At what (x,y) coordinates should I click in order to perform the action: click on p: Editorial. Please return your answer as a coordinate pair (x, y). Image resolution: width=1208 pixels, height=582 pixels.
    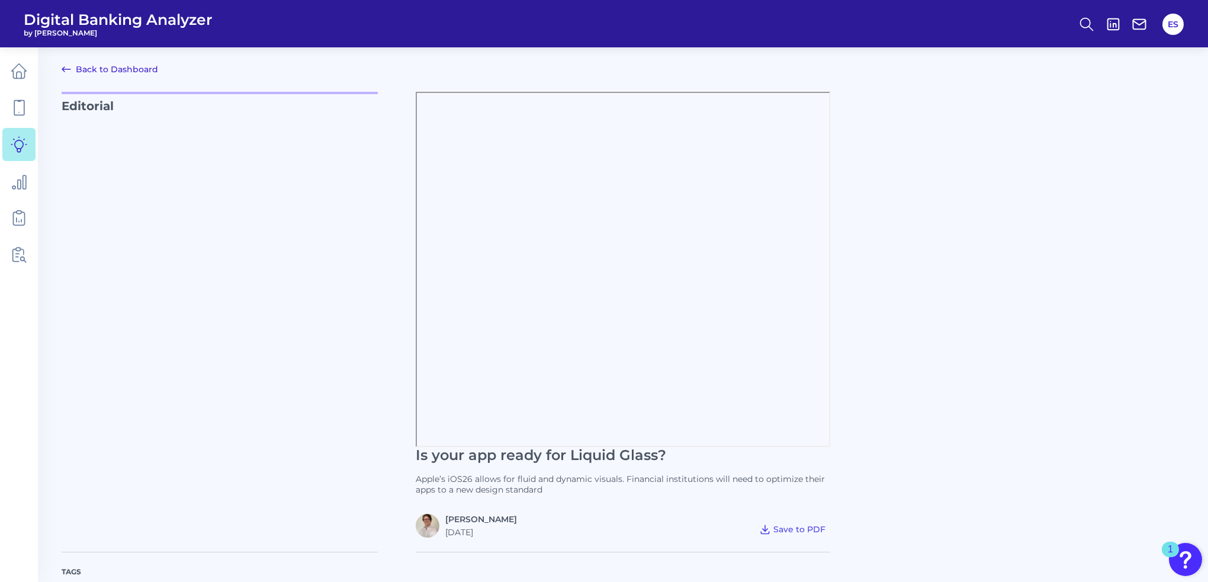
    Looking at the image, I should click on (220, 315).